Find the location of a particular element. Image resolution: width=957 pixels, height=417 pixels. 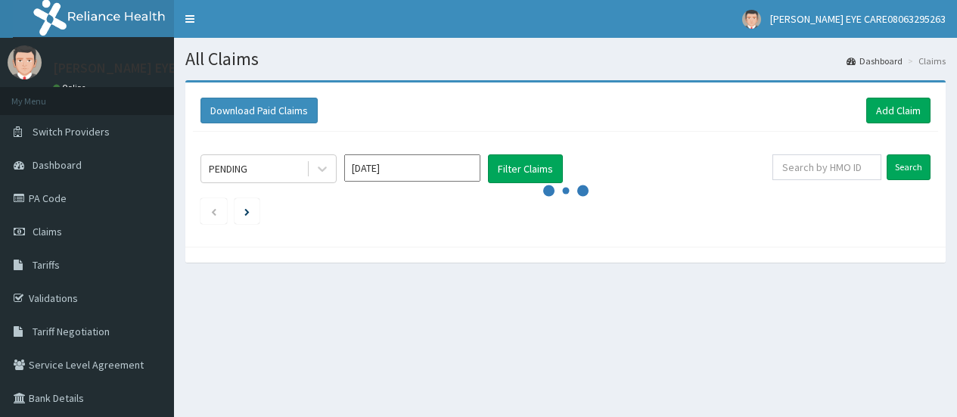

span: Claims is located at coordinates (47, 231).